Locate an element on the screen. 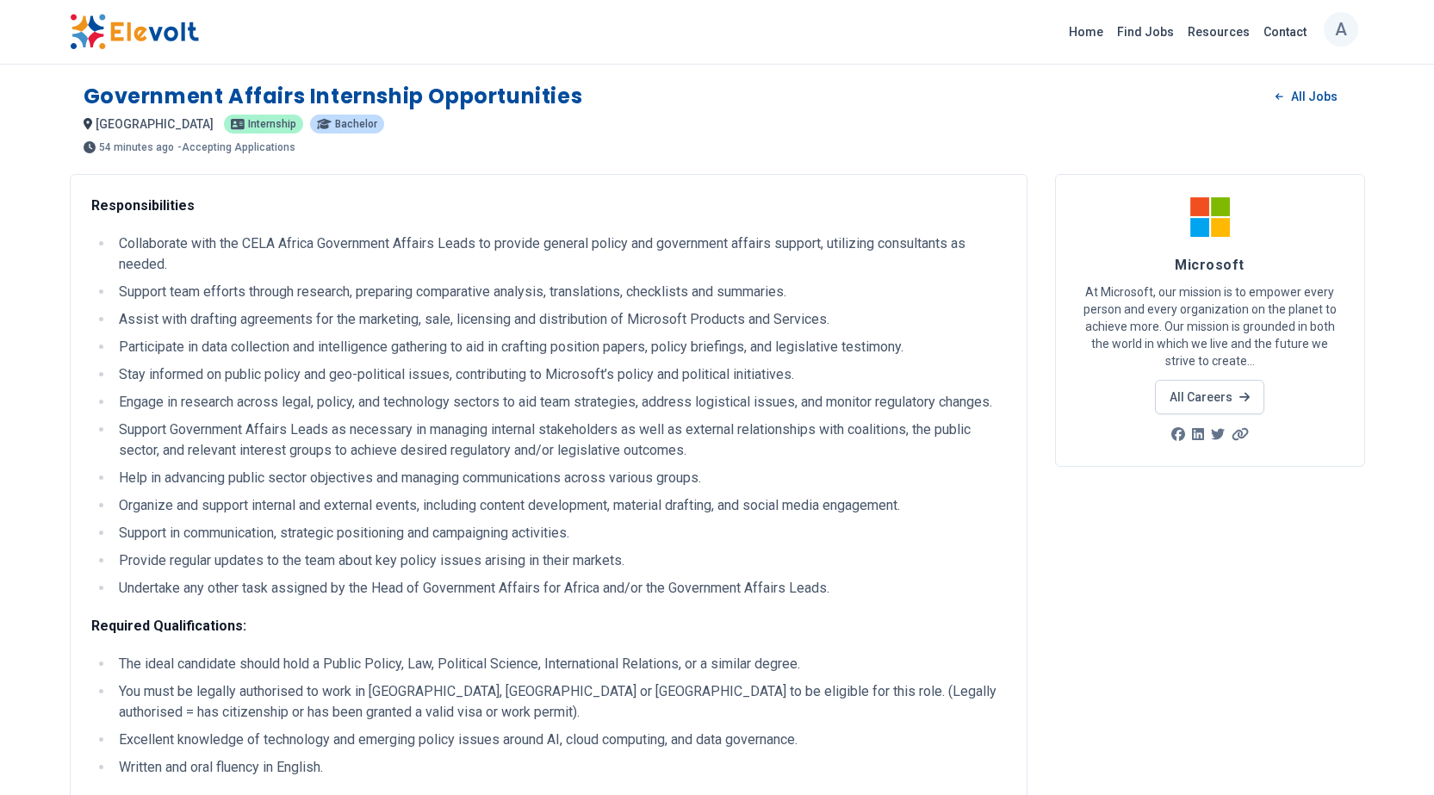 Image resolution: width=1434 pixels, height=795 pixels. span: 54 minutes ago is located at coordinates (136, 147).